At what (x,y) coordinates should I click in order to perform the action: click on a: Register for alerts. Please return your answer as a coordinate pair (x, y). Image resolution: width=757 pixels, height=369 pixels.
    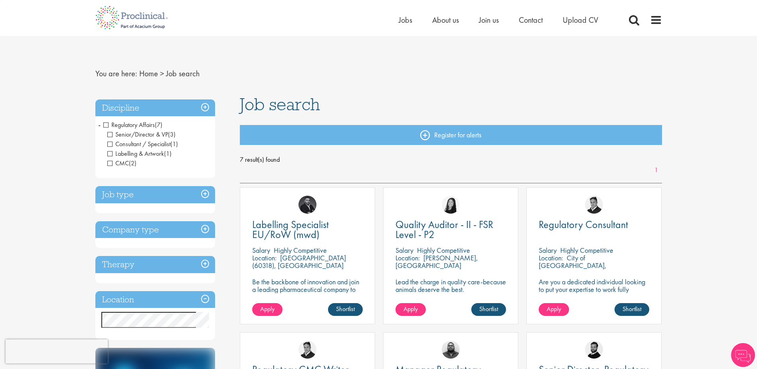
    Looking at the image, I should click on (451, 135).